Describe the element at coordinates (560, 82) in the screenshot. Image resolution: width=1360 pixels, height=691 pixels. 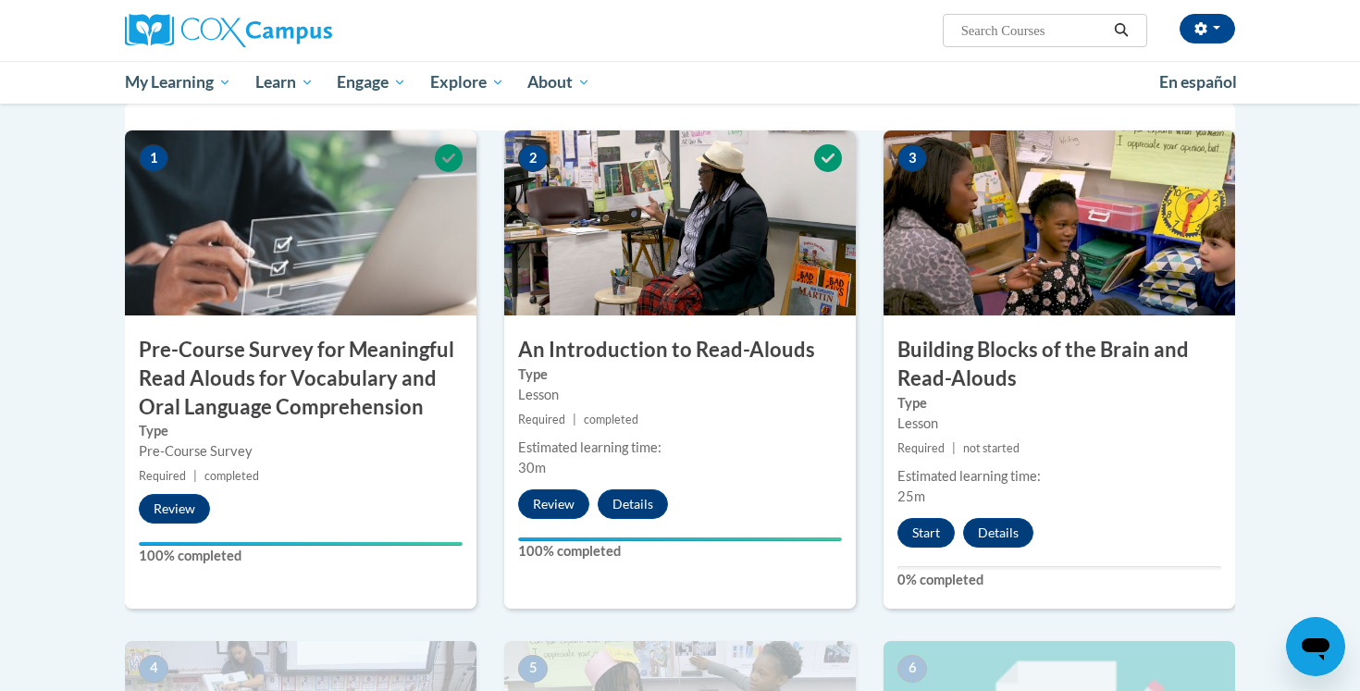
I see `a: About` at that location.